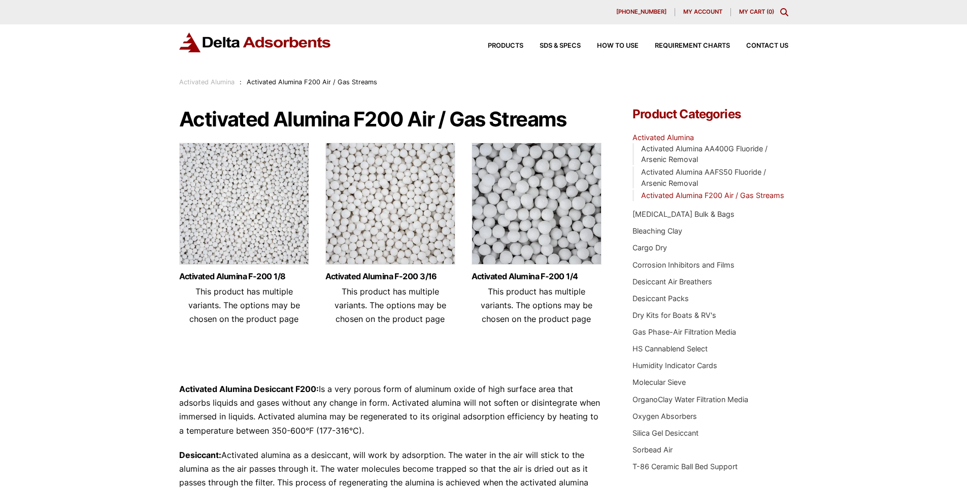 The width and height of the screenshot is (967, 490). Describe the element at coordinates (713, 195) in the screenshot. I see `a: Activated Alumina F200 Air / Gas Streams` at that location.